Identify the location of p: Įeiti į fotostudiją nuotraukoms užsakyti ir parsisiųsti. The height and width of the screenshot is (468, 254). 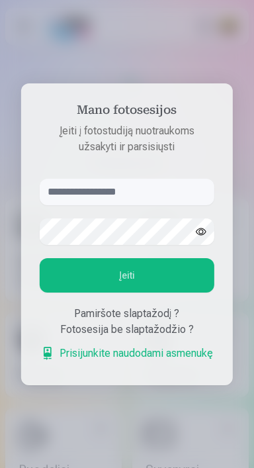
(127, 139).